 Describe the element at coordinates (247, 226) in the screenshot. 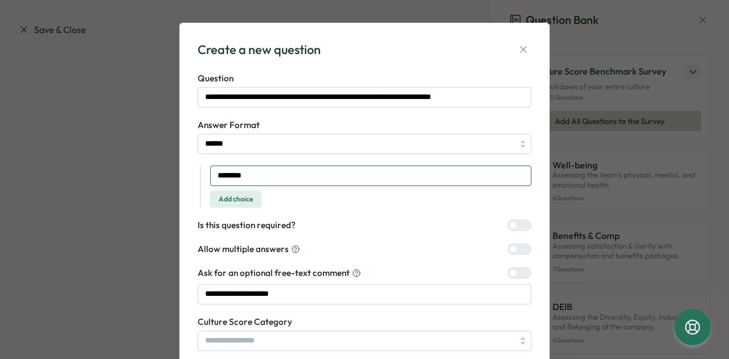

I see `label: Is this question required?` at that location.